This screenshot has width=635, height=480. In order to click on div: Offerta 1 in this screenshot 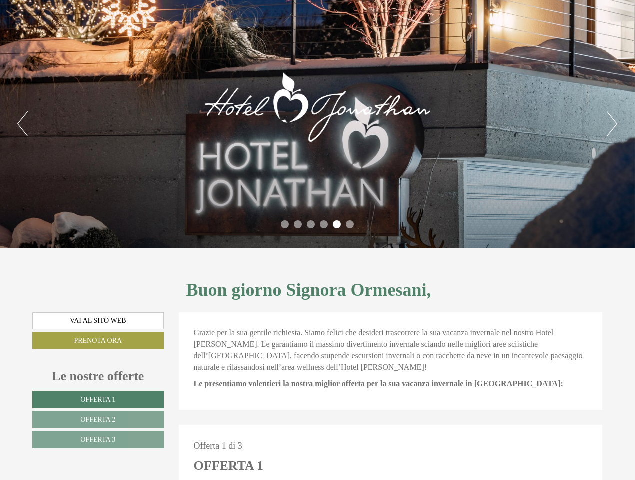, I will do `click(228, 465)`.